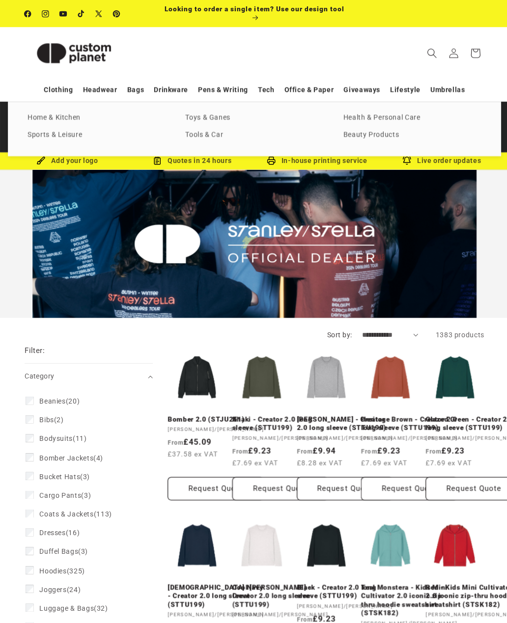 The height and width of the screenshot is (623, 507). Describe the element at coordinates (66, 606) in the screenshot. I see `span: Luggage & Bags` at that location.